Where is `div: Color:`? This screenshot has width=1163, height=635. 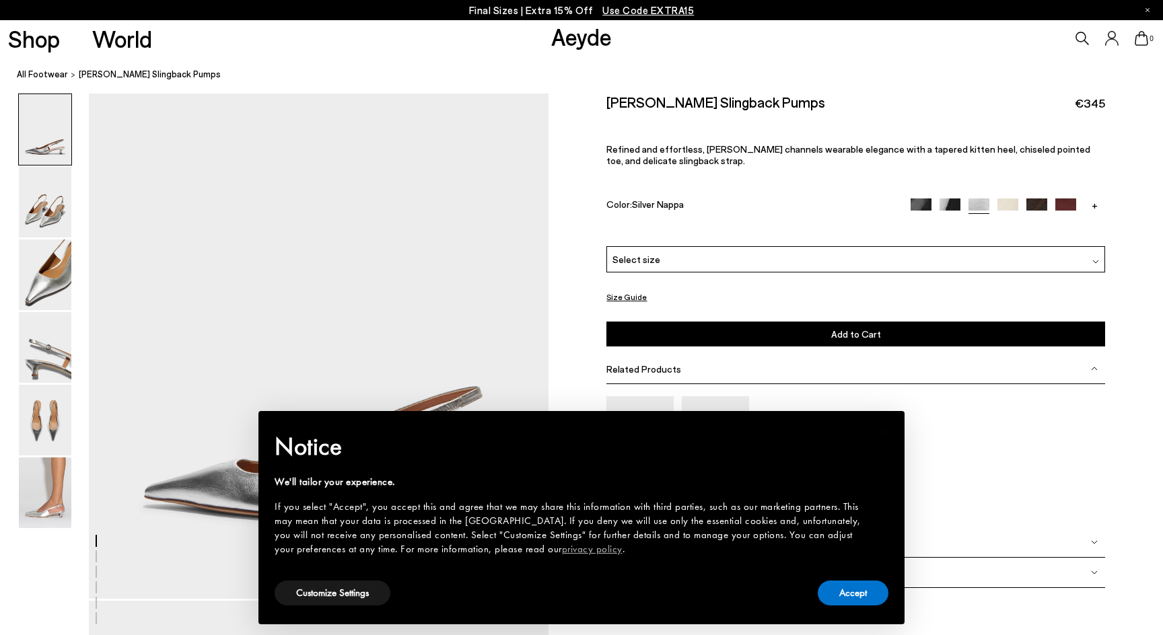
div: Color: is located at coordinates (750, 206).